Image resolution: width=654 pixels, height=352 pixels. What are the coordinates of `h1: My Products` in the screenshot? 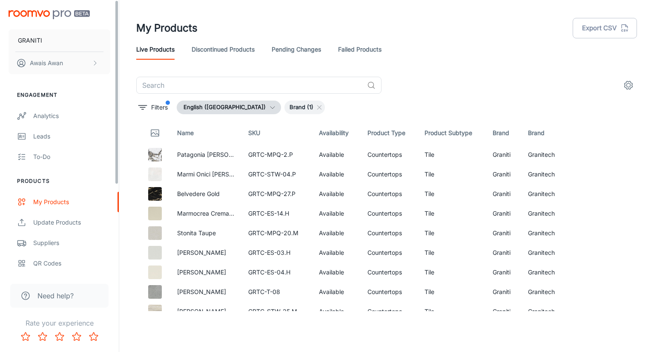 It's located at (167, 28).